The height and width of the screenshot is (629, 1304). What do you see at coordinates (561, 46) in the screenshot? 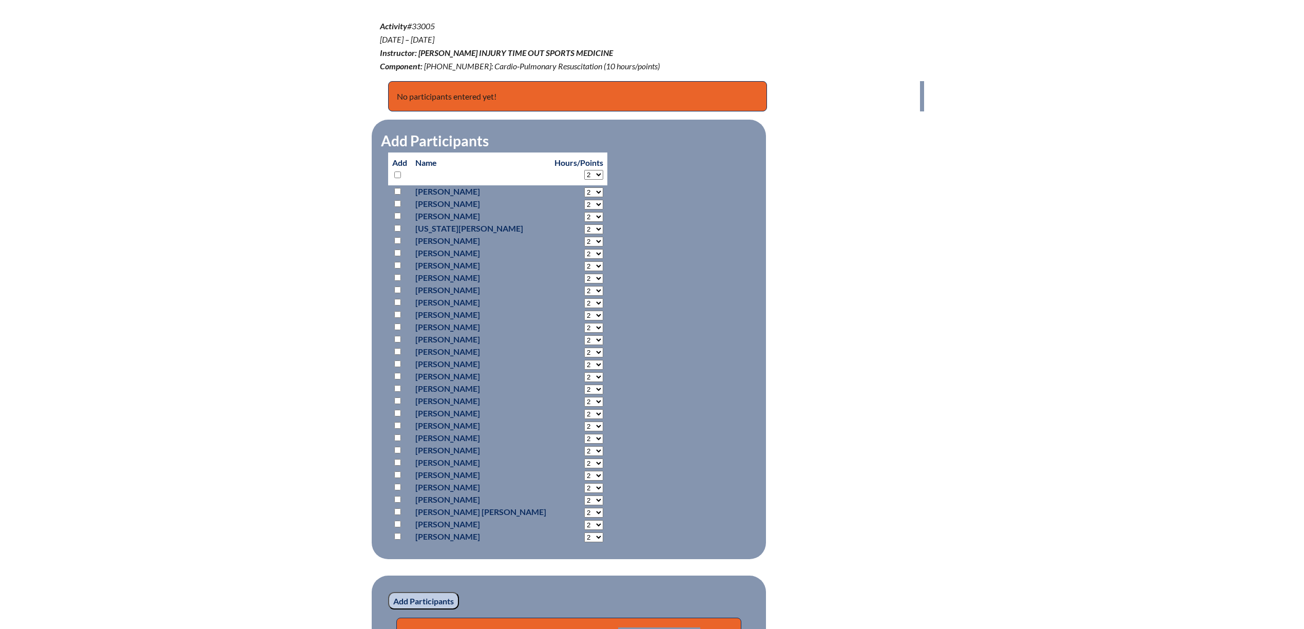
I see `p: #33005` at bounding box center [561, 46].